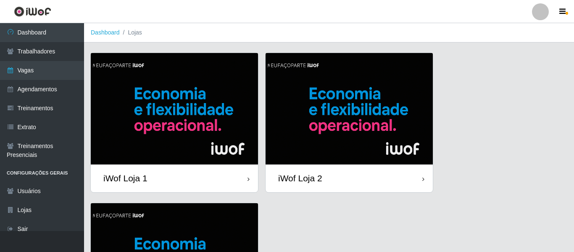 Image resolution: width=574 pixels, height=252 pixels. I want to click on div: iWof Loja 2, so click(300, 178).